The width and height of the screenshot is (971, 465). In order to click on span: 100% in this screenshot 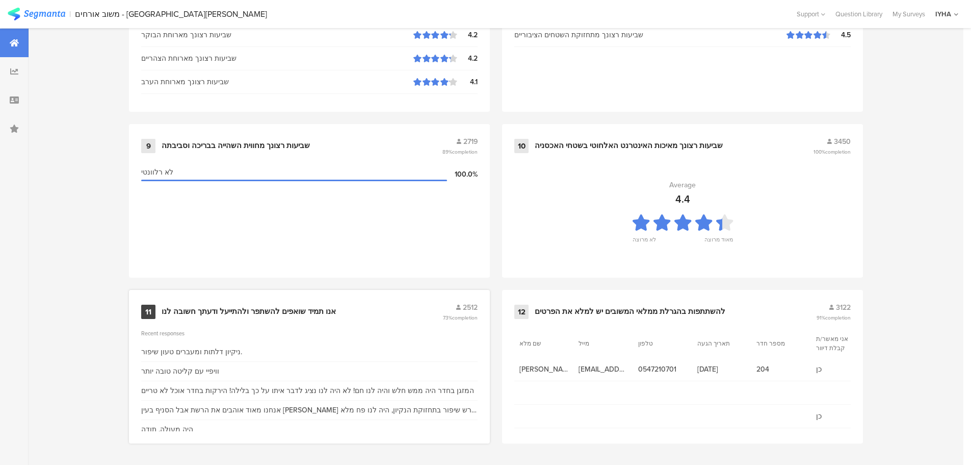, I will do `click(832, 151)`.